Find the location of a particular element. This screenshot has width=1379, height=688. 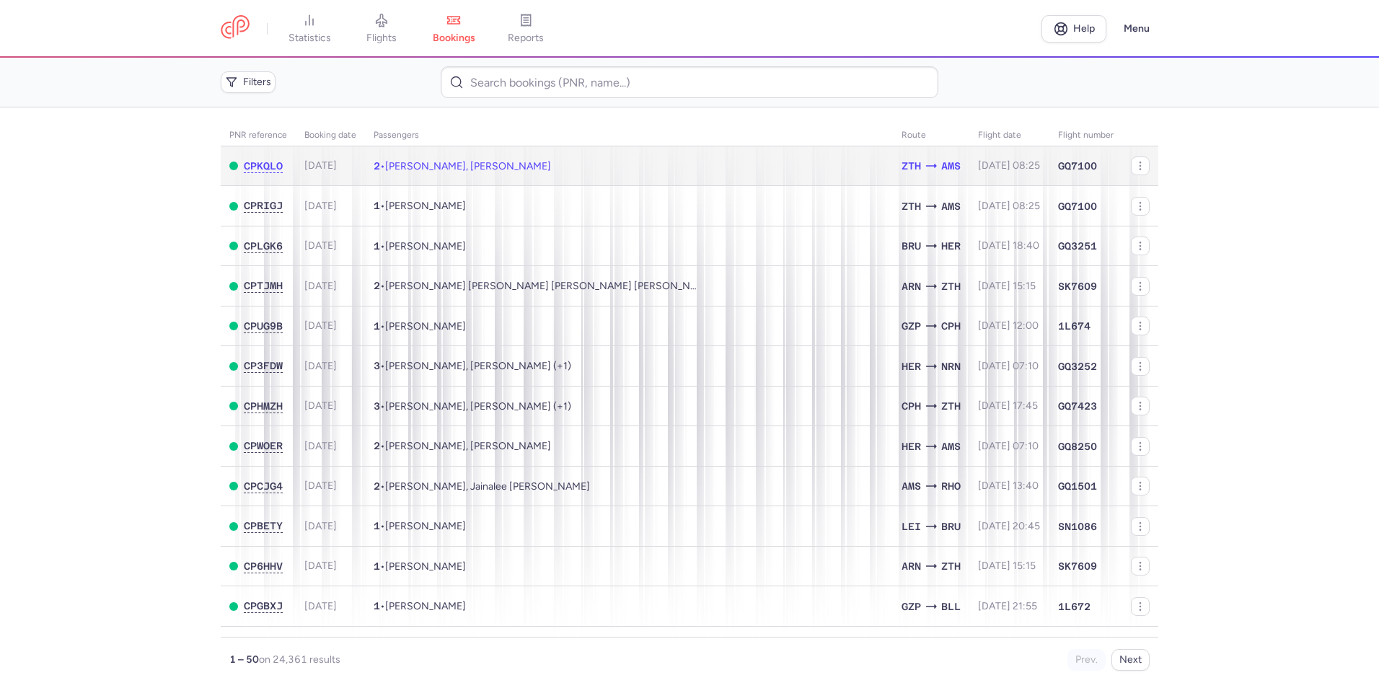

span: Anass BOUDOUNT is located at coordinates (425, 526).